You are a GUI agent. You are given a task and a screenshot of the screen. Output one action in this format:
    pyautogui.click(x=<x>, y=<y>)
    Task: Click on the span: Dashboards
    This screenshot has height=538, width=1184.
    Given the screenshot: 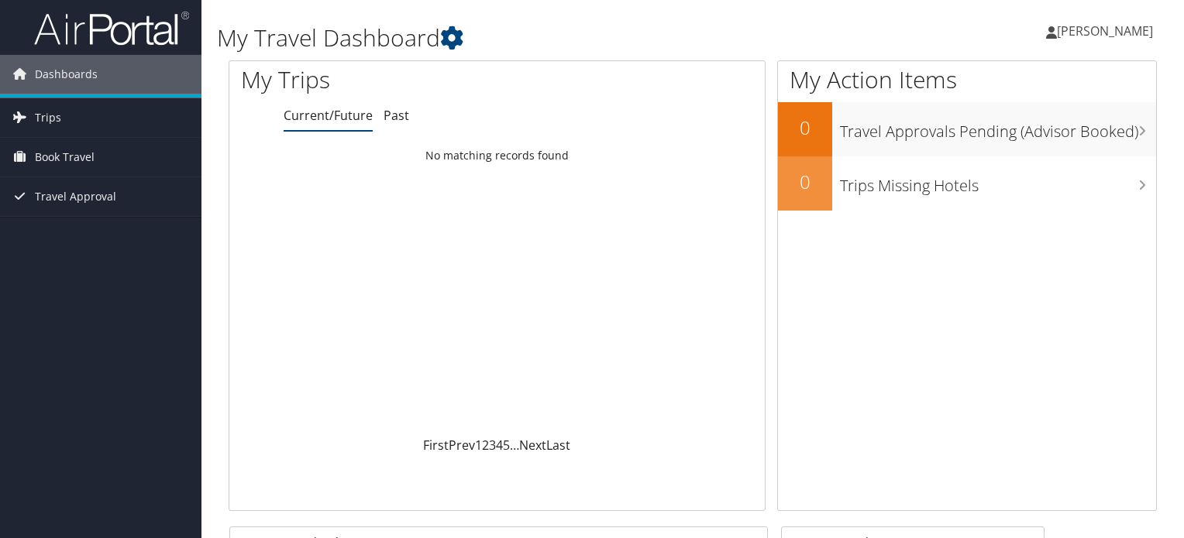 What is the action you would take?
    pyautogui.click(x=66, y=74)
    